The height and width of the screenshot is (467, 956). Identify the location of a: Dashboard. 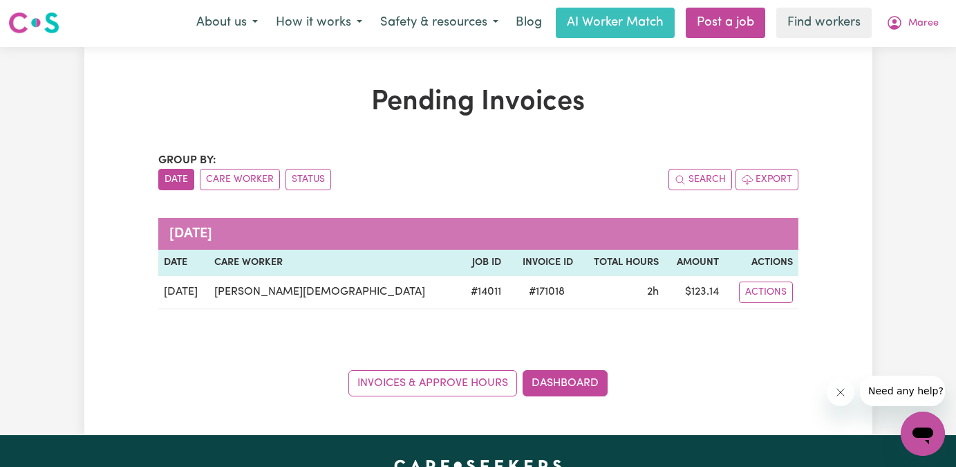
(565, 383).